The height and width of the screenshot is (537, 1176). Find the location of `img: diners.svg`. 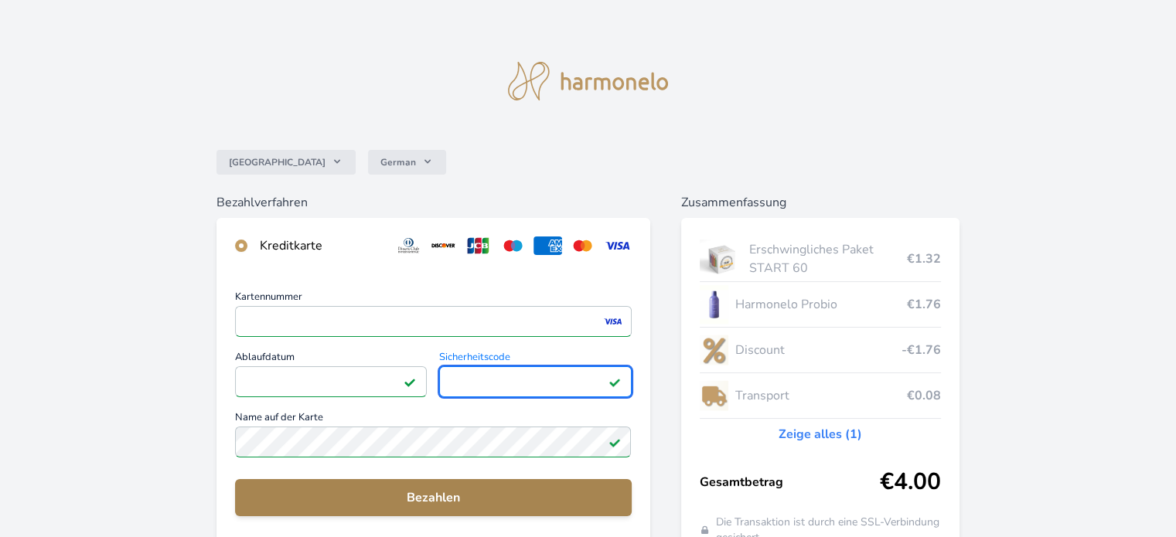

img: diners.svg is located at coordinates (408, 246).